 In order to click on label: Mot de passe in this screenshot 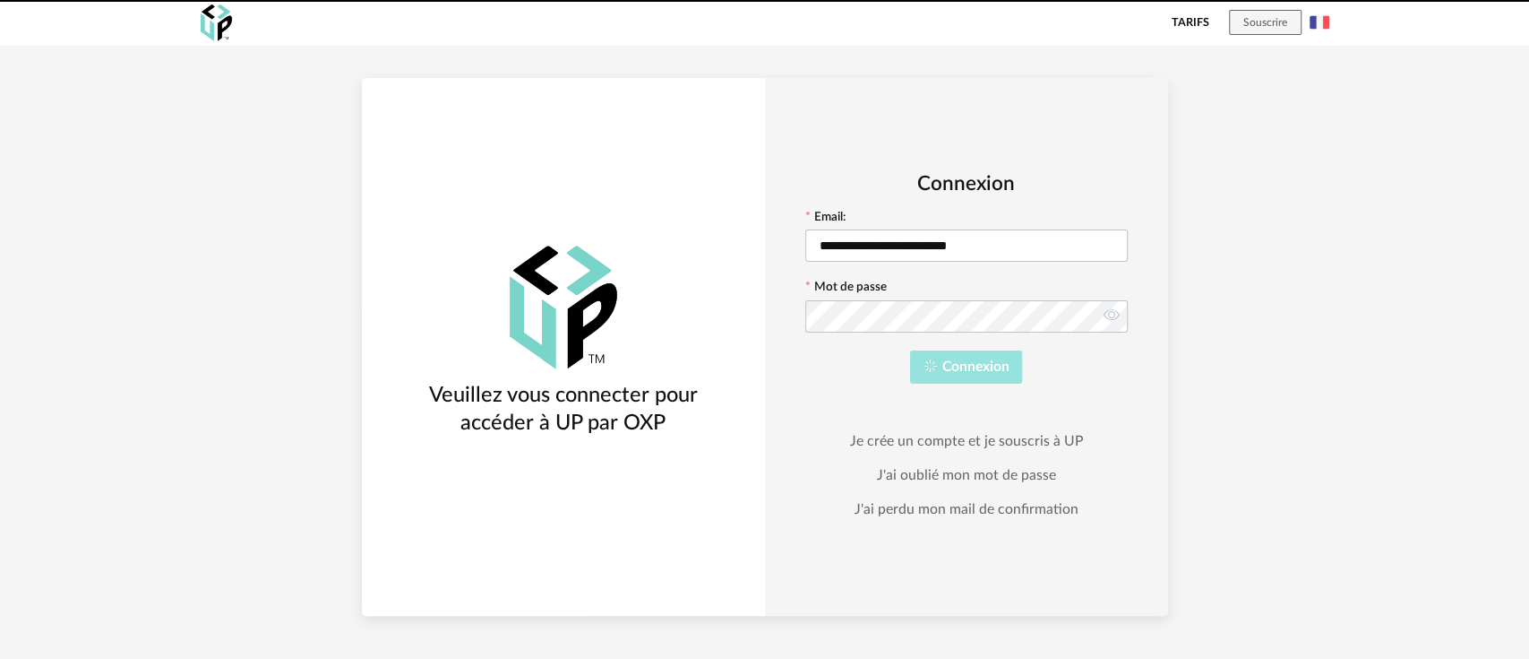, I will do `click(846, 289)`.